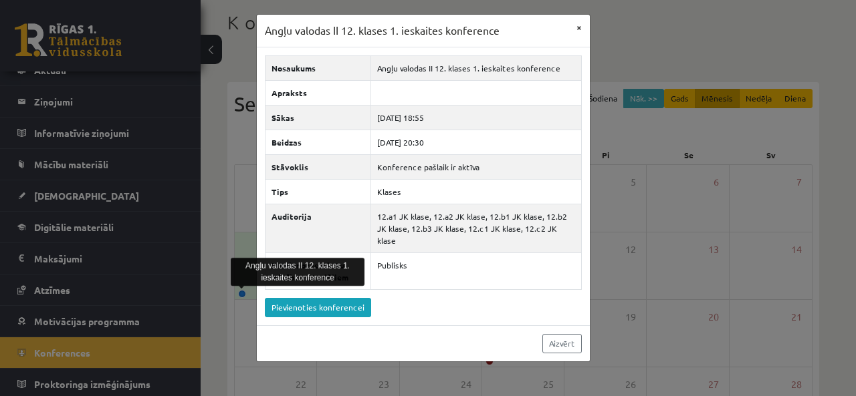 The height and width of the screenshot is (396, 856). Describe the element at coordinates (476, 68) in the screenshot. I see `td: Angļu valodas II 12. klases 1. ieskaites konference` at that location.